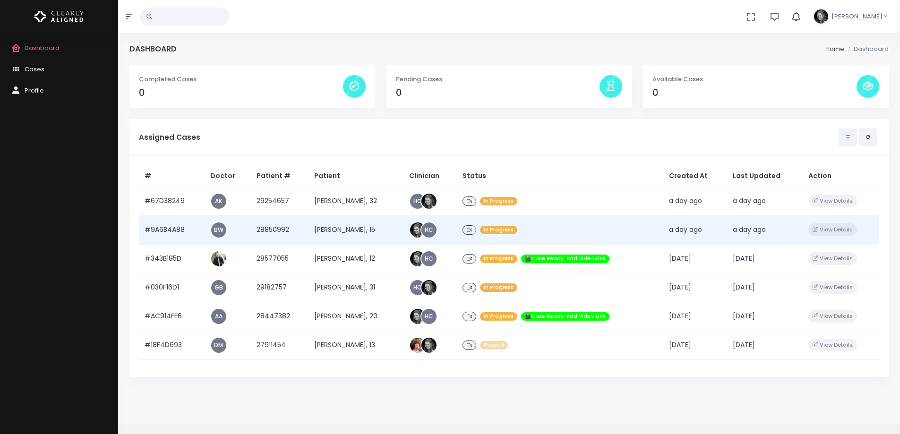 This screenshot has height=434, width=900. What do you see at coordinates (356, 176) in the screenshot?
I see `th: Patient` at bounding box center [356, 176].